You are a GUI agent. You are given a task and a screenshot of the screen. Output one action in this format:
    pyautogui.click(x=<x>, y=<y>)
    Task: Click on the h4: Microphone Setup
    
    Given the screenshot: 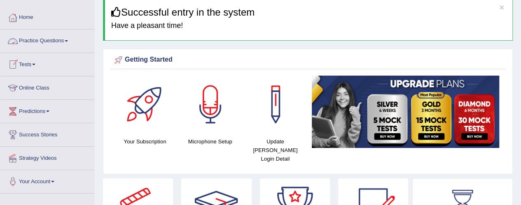 What is the action you would take?
    pyautogui.click(x=210, y=142)
    